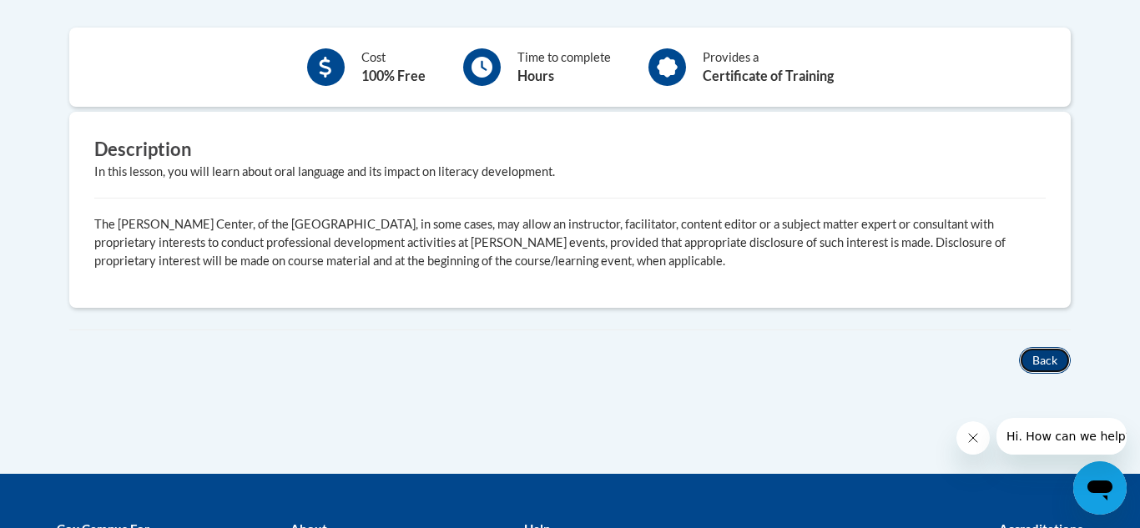 Image resolution: width=1140 pixels, height=528 pixels. Describe the element at coordinates (536, 75) in the screenshot. I see `b: Hours` at that location.